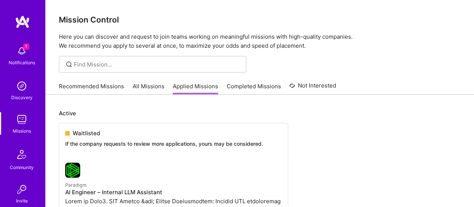 The image size is (474, 207). What do you see at coordinates (254, 88) in the screenshot?
I see `a: Completed Missions` at bounding box center [254, 88].